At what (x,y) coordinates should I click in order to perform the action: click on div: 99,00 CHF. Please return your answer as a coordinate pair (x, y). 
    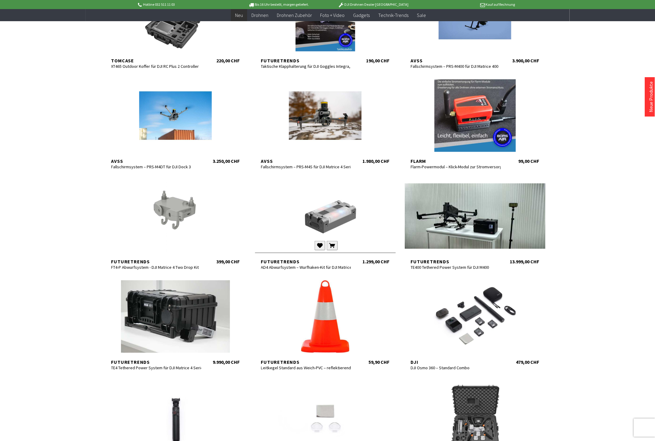
    Looking at the image, I should click on (529, 161).